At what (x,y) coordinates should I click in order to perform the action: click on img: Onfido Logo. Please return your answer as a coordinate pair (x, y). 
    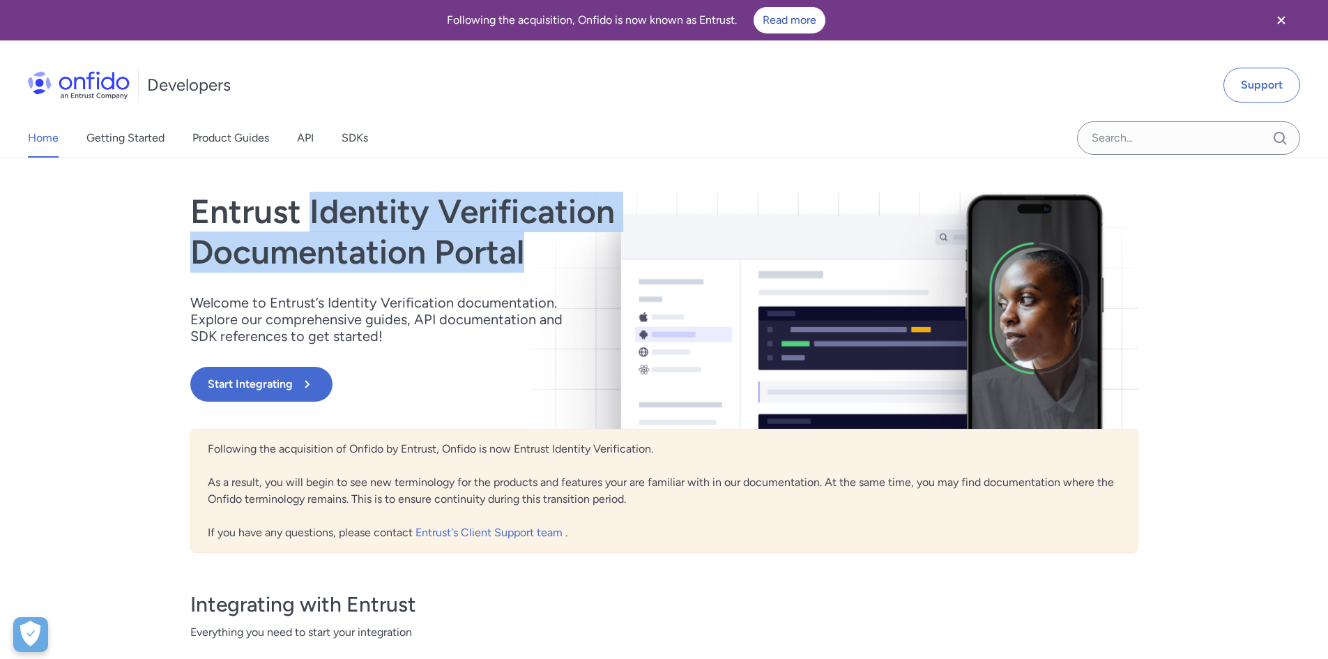
    Looking at the image, I should click on (79, 85).